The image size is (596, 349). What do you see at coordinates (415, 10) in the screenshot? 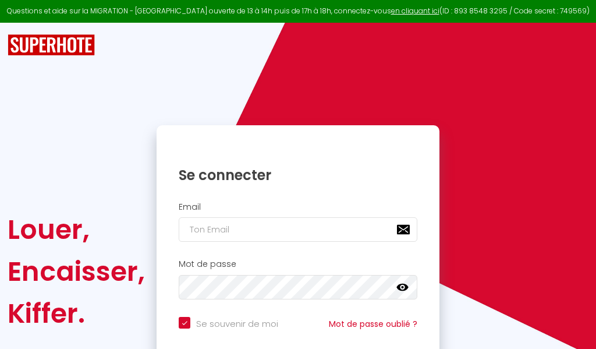
I see `a: en cliquant ici` at bounding box center [415, 10].